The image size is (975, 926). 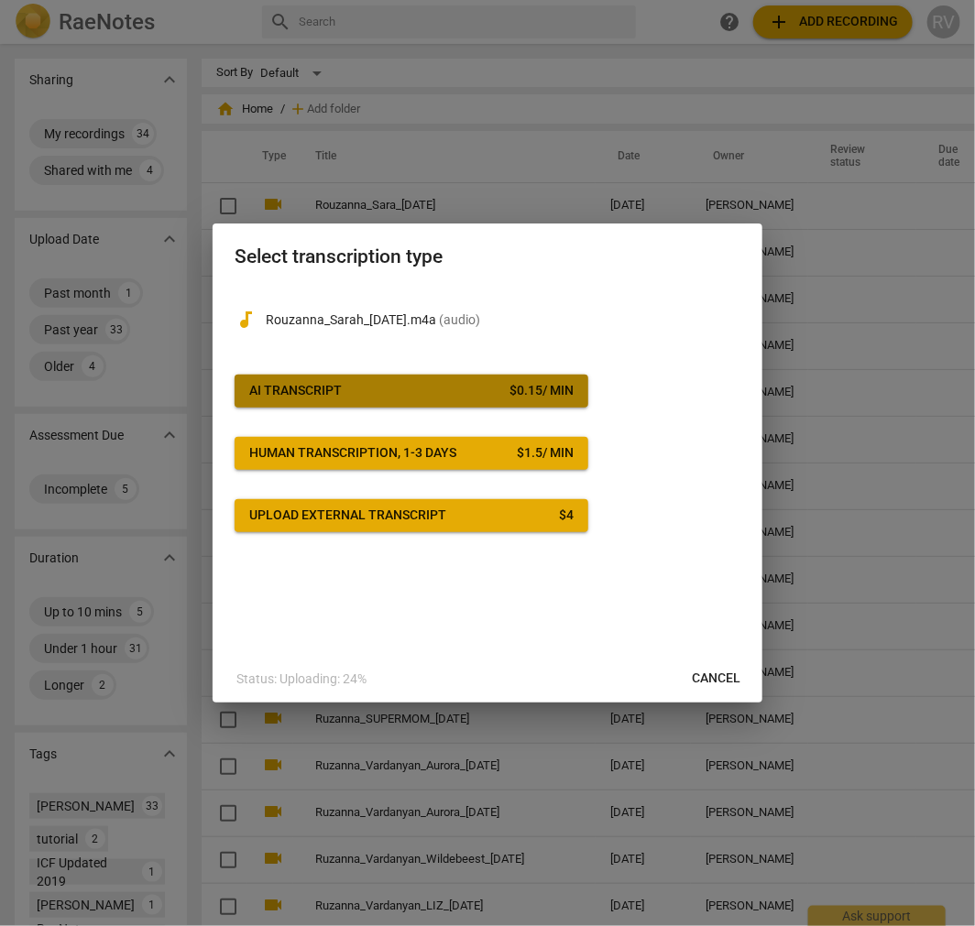 I want to click on div: $ 0.15 / min, so click(x=541, y=391).